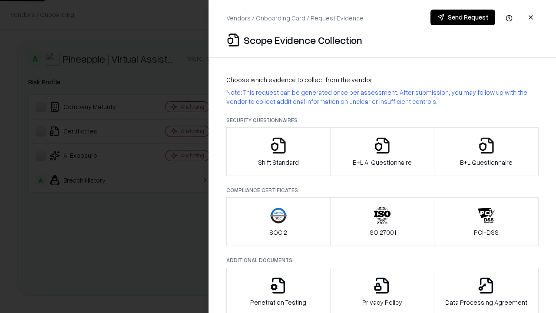 The image size is (556, 313). What do you see at coordinates (278, 152) in the screenshot?
I see `button: Shift Standard` at bounding box center [278, 152].